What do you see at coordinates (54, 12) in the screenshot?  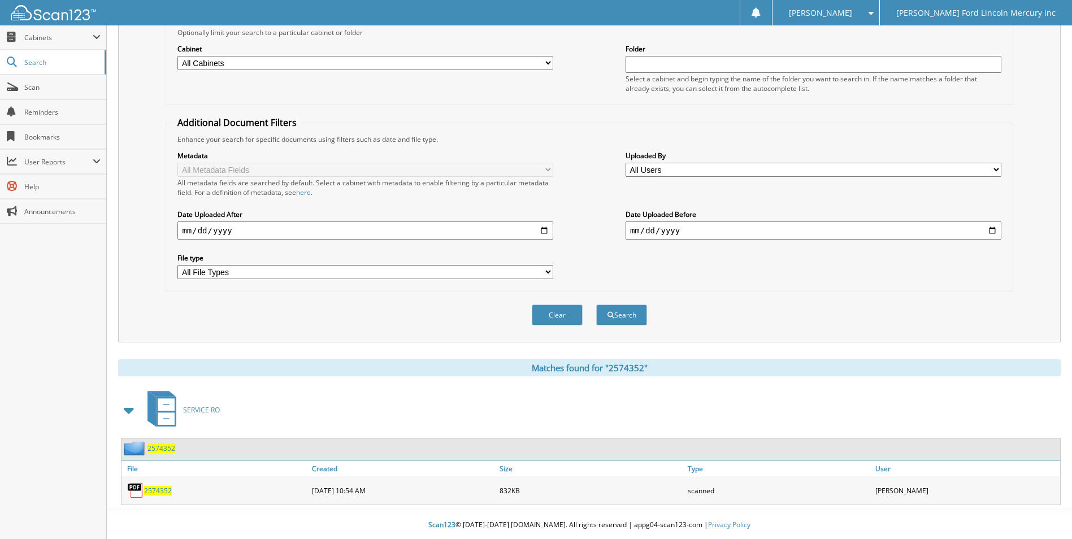 I see `img: scan123-logo-white.svg` at bounding box center [54, 12].